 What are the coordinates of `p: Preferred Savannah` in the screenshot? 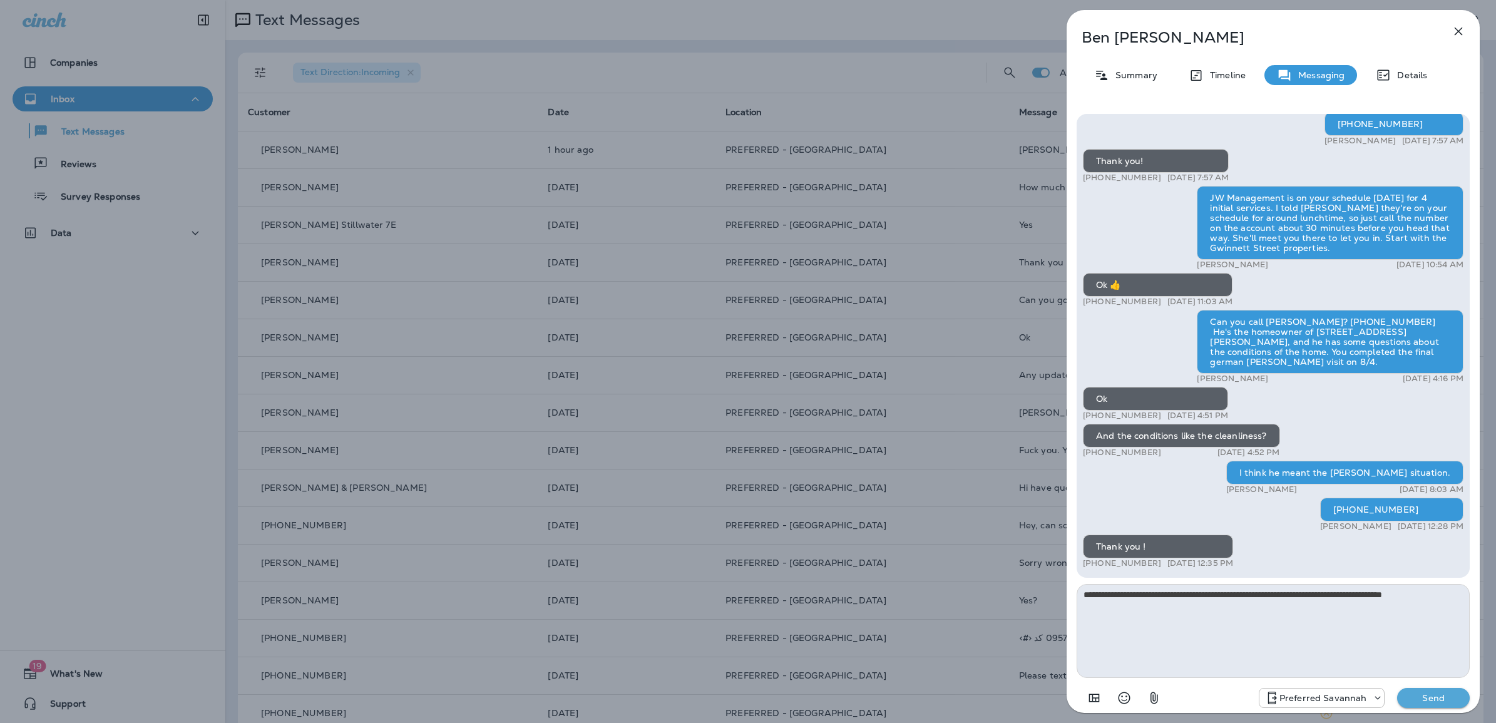 It's located at (1323, 698).